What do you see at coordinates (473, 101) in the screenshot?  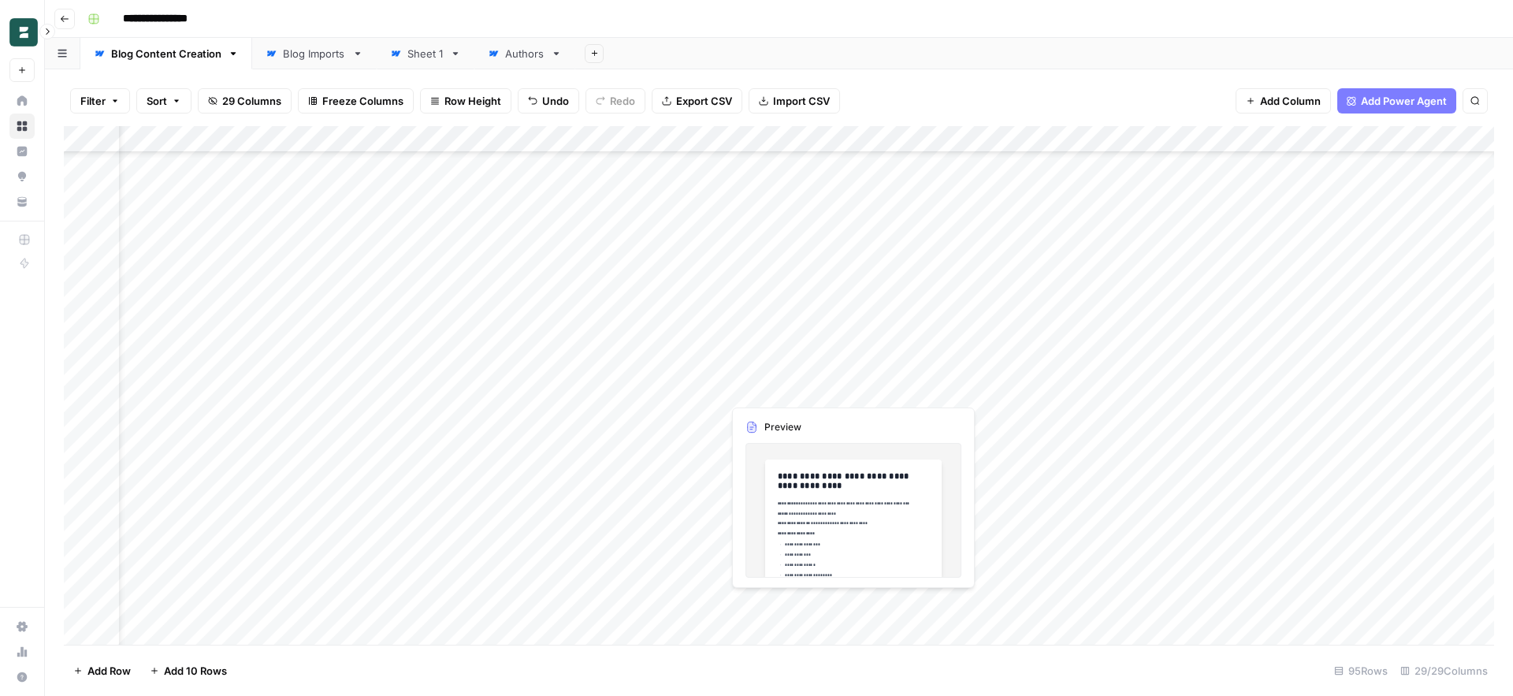 I see `span: Row Height` at bounding box center [473, 101].